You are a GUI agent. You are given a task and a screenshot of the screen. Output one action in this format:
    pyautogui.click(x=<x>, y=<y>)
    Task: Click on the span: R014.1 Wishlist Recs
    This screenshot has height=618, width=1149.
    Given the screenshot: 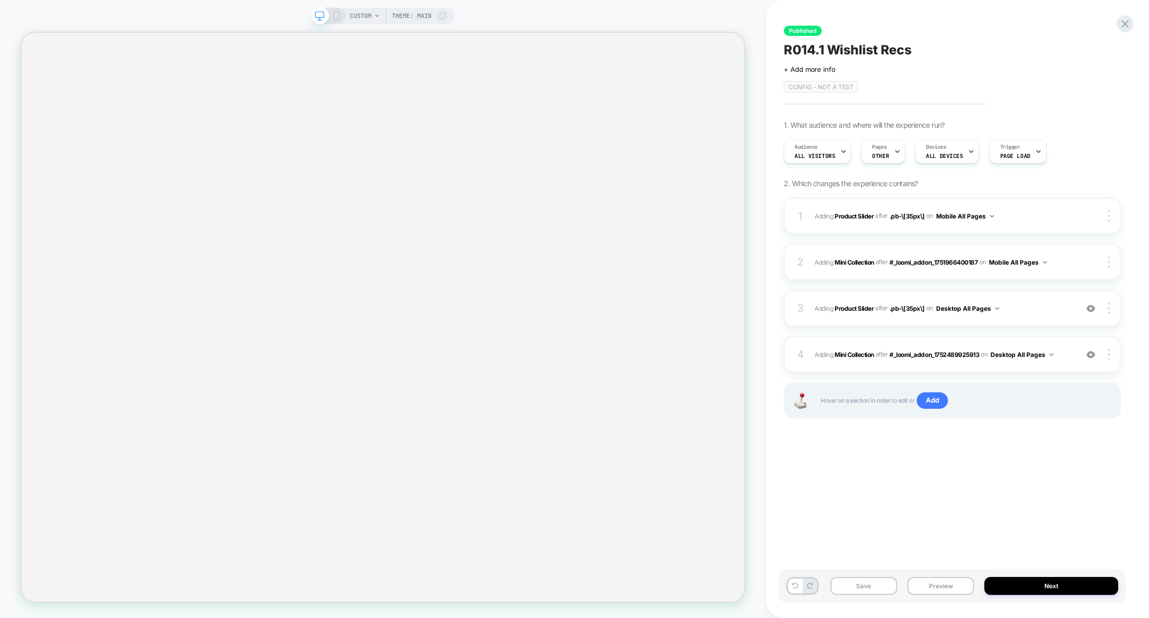 What is the action you would take?
    pyautogui.click(x=848, y=50)
    